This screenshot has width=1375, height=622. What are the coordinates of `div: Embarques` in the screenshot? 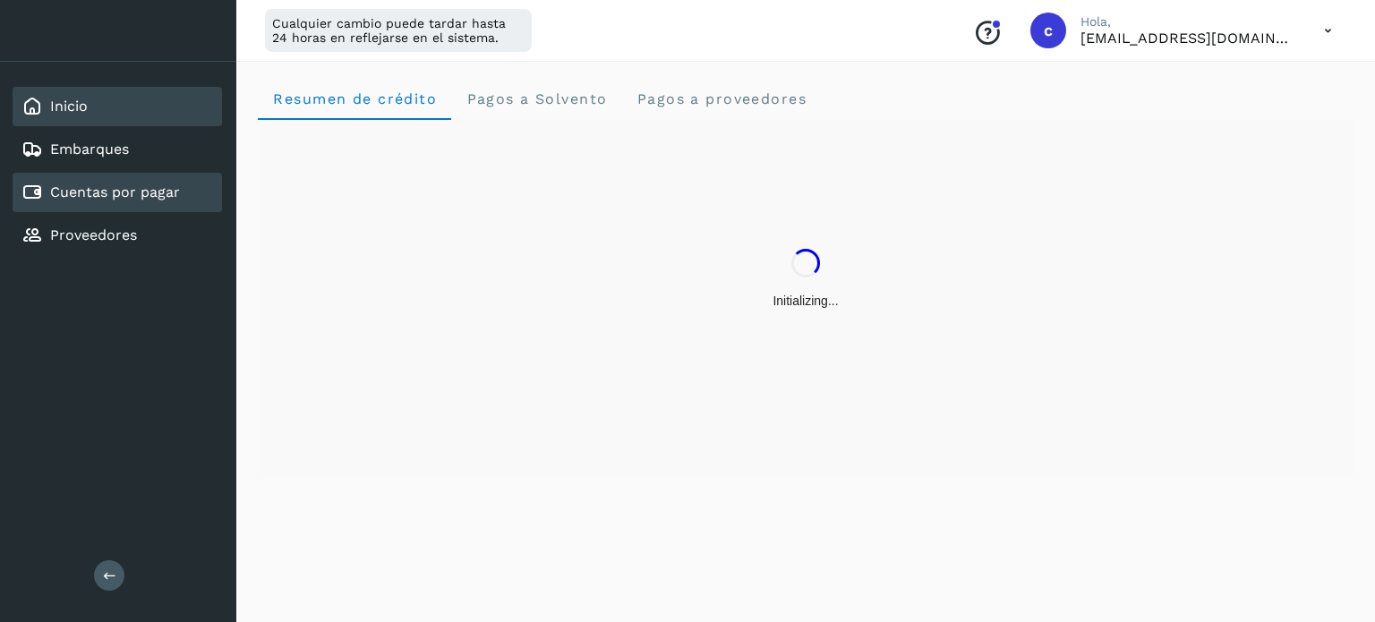 It's located at (117, 149).